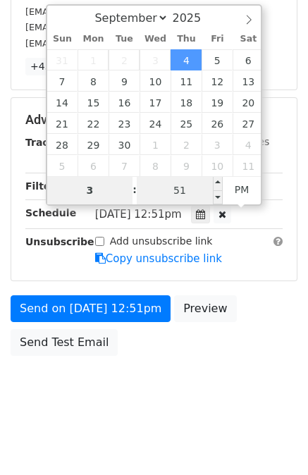  What do you see at coordinates (186, 144) in the screenshot?
I see `span: October 2, 2025` at bounding box center [186, 144].